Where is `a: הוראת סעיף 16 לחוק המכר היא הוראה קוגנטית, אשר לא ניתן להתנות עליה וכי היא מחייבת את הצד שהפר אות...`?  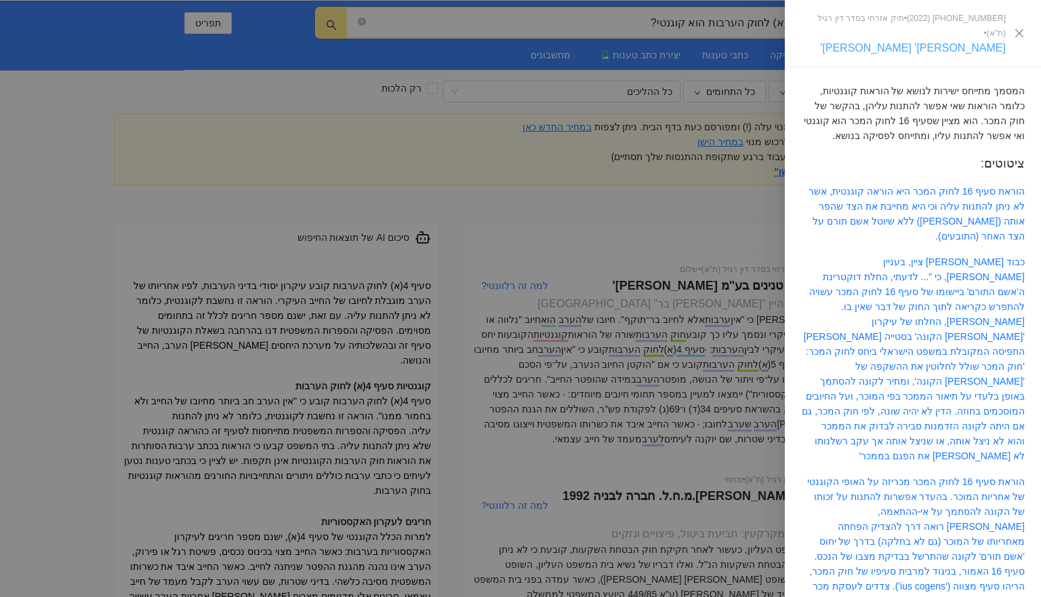
a: הוראת סעיף 16 לחוק המכר היא הוראה קוגנטית, אשר לא ניתן להתנות עליה וכי היא מחייבת את הצד שהפר אות... is located at coordinates (917, 214).